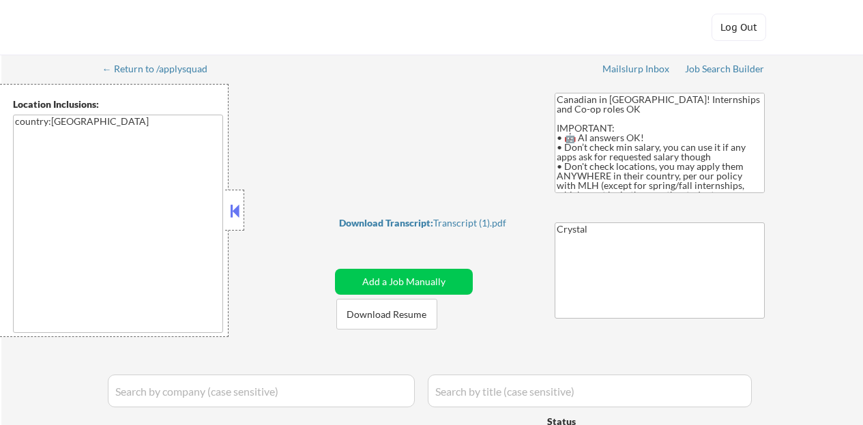  What do you see at coordinates (434, 223) in the screenshot?
I see `div: Transcript (1).pdf` at bounding box center [434, 223].